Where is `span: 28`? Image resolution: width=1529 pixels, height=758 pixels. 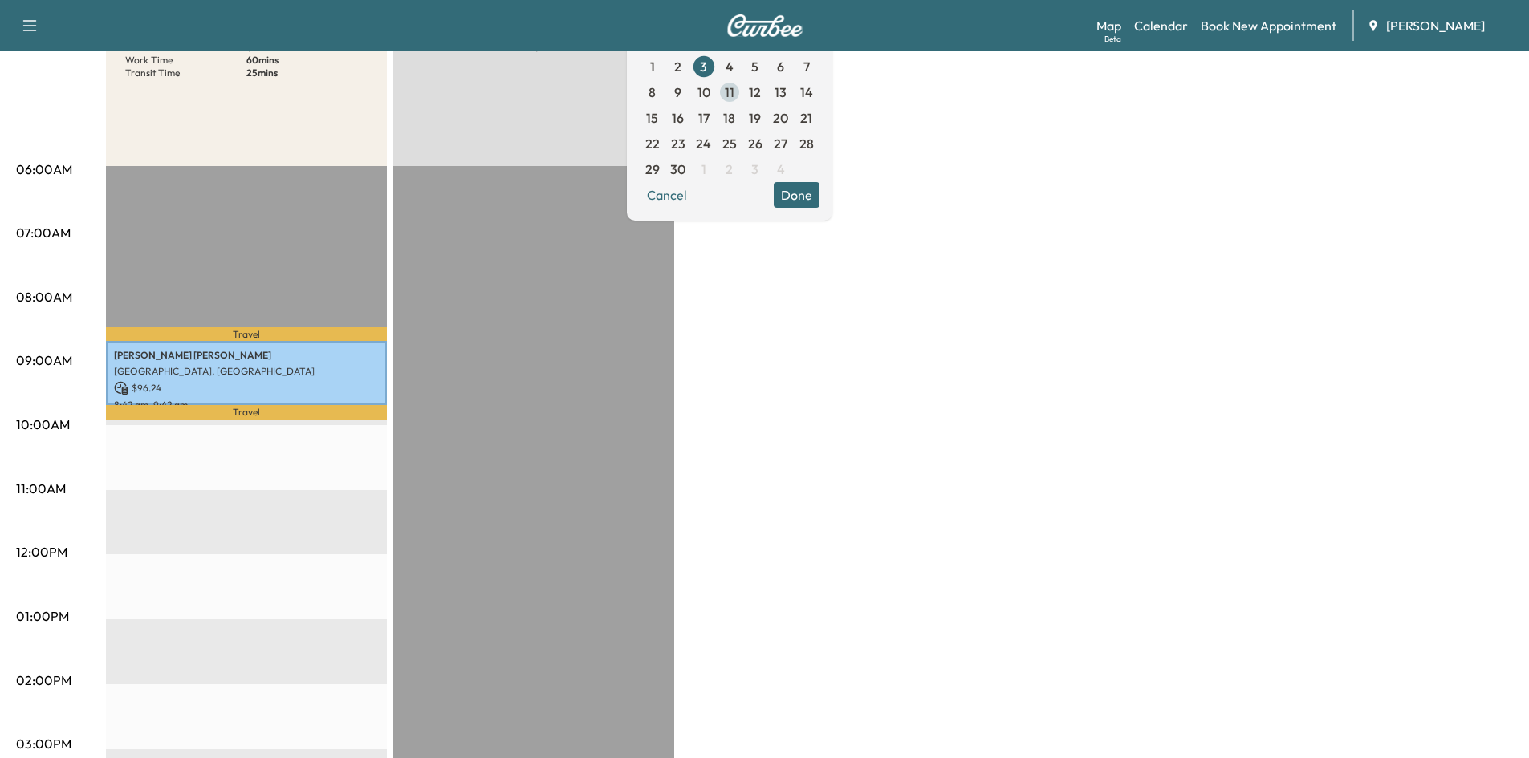 span: 28 is located at coordinates (807, 144).